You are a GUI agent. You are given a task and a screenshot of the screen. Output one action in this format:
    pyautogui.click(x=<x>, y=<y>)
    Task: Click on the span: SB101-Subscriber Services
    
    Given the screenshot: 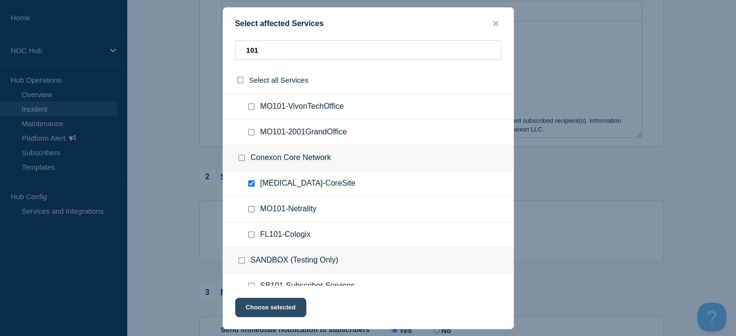 What is the action you would take?
    pyautogui.click(x=308, y=287)
    